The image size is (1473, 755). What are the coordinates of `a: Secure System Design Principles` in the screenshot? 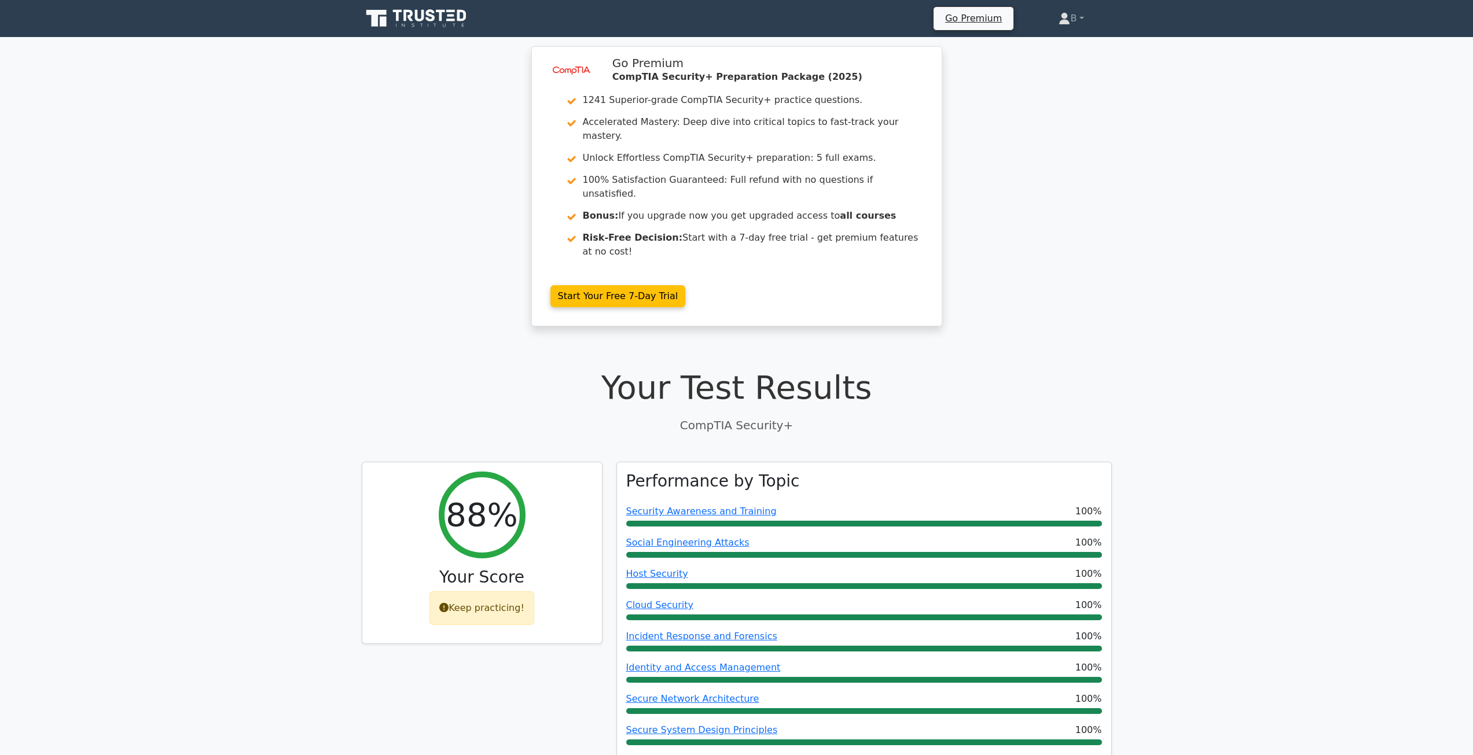 It's located at (702, 730).